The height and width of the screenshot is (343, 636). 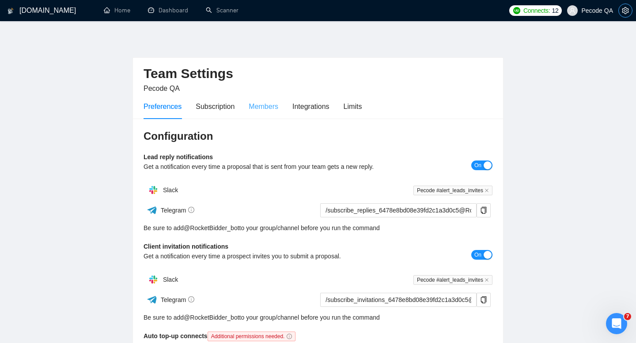 What do you see at coordinates (162, 106) in the screenshot?
I see `div: Preferences` at bounding box center [162, 106].